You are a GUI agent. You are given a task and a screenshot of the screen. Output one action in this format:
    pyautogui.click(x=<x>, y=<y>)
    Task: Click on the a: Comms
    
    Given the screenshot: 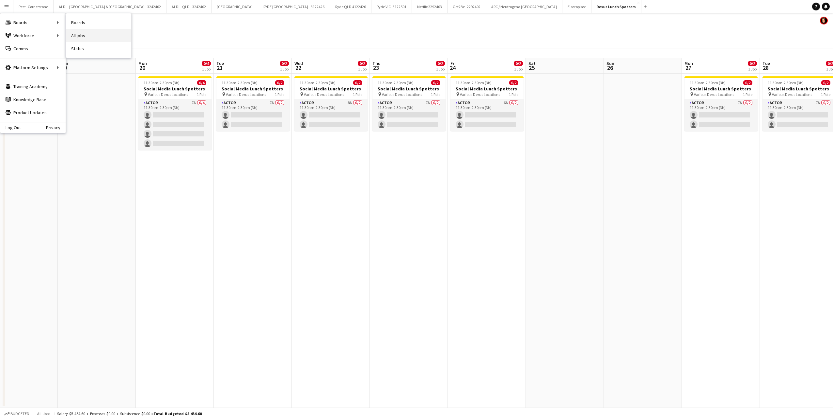 What is the action you would take?
    pyautogui.click(x=33, y=49)
    